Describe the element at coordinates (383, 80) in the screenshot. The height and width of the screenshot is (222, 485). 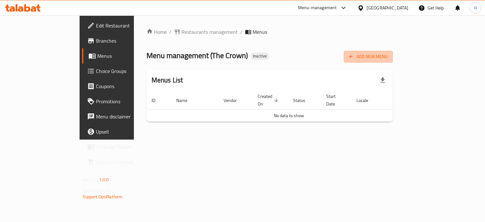
I see `div: Export file` at that location.